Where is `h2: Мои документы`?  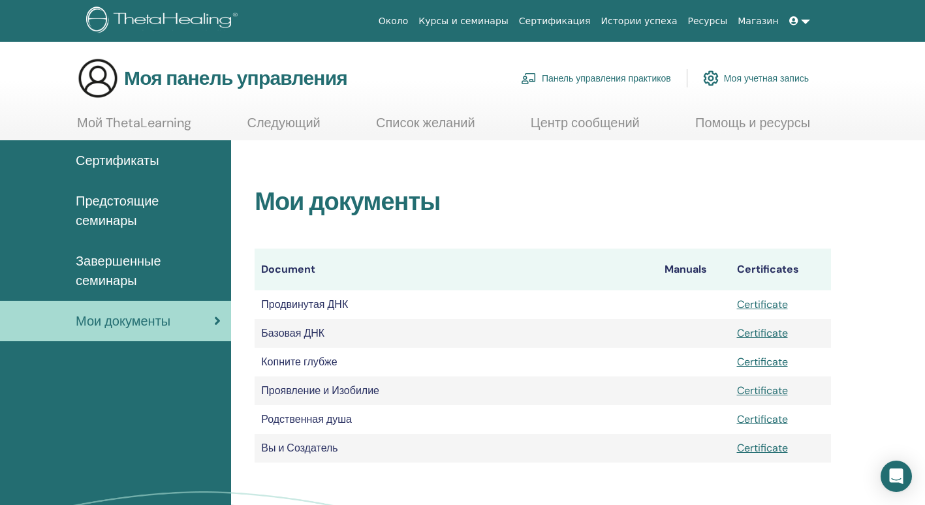 h2: Мои документы is located at coordinates (542, 202).